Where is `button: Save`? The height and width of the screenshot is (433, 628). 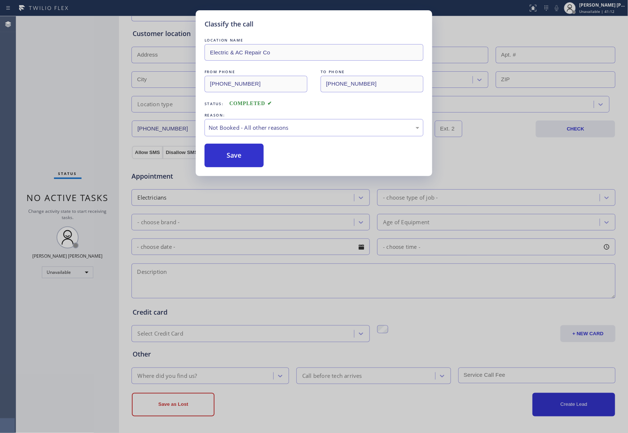 button: Save is located at coordinates (234, 155).